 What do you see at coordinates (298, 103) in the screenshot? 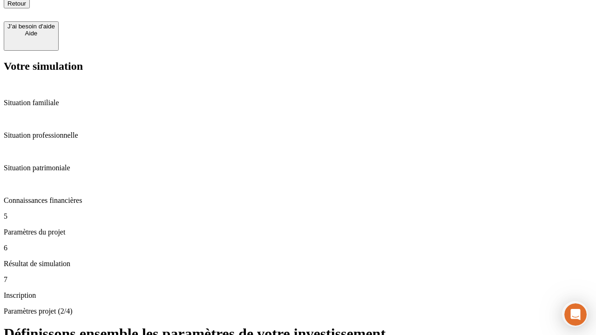
I see `p: Situation familiale` at bounding box center [298, 103].